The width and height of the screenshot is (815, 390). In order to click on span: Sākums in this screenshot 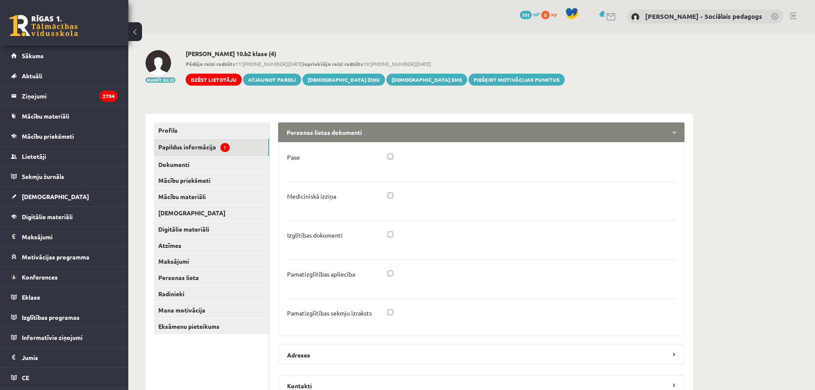, I will do `click(33, 56)`.